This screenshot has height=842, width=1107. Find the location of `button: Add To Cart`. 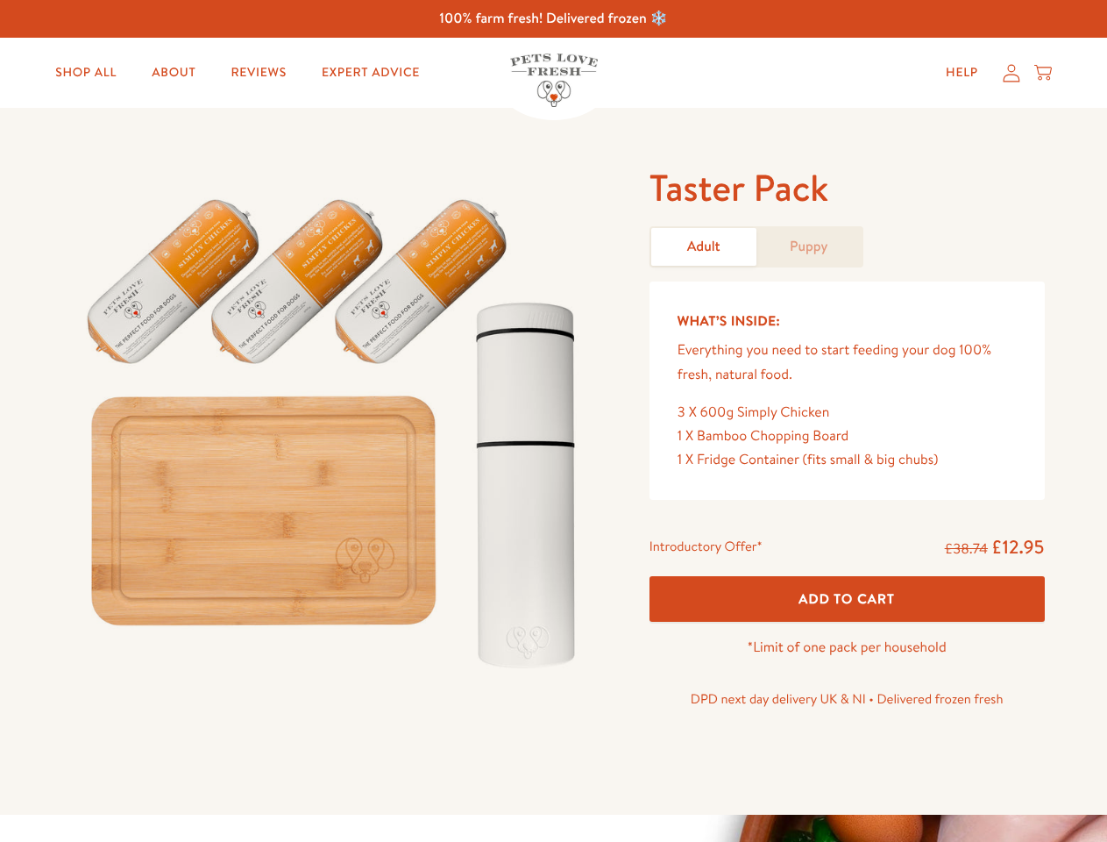

button: Add To Cart is located at coordinates (847, 599).